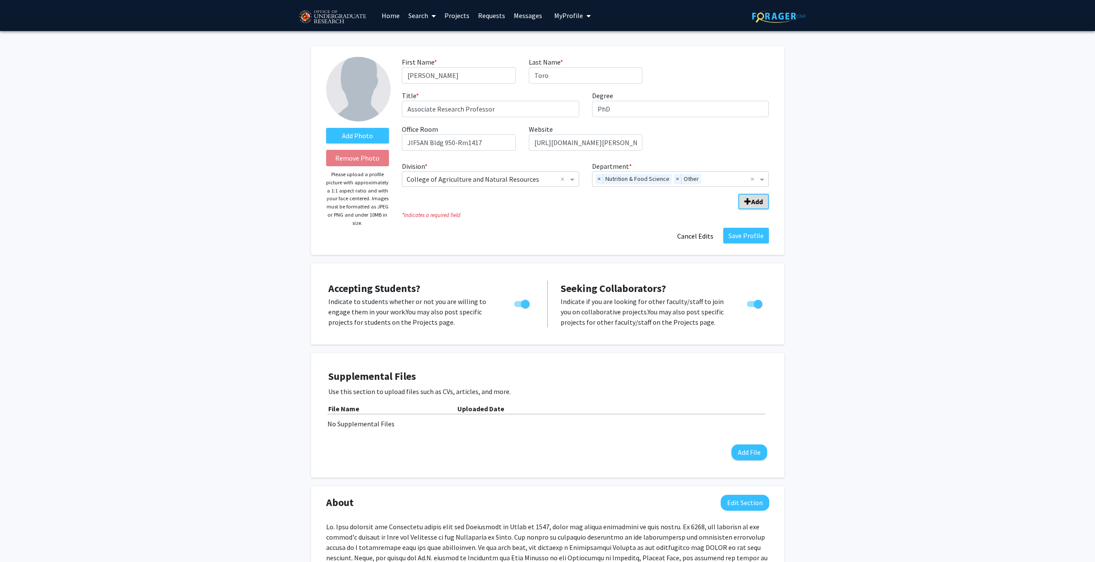  I want to click on p: Indicate if you are looking for other faculty/staff to join you on collaborative projects. You ma..., so click(646, 312).